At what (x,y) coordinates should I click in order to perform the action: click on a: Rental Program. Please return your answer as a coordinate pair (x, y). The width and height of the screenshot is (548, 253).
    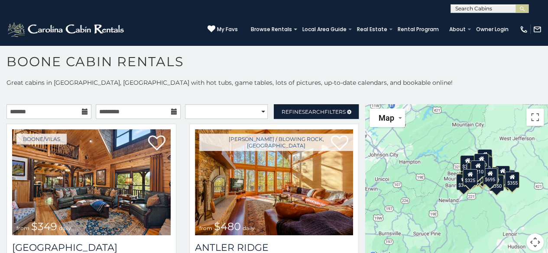
    Looking at the image, I should click on (418, 29).